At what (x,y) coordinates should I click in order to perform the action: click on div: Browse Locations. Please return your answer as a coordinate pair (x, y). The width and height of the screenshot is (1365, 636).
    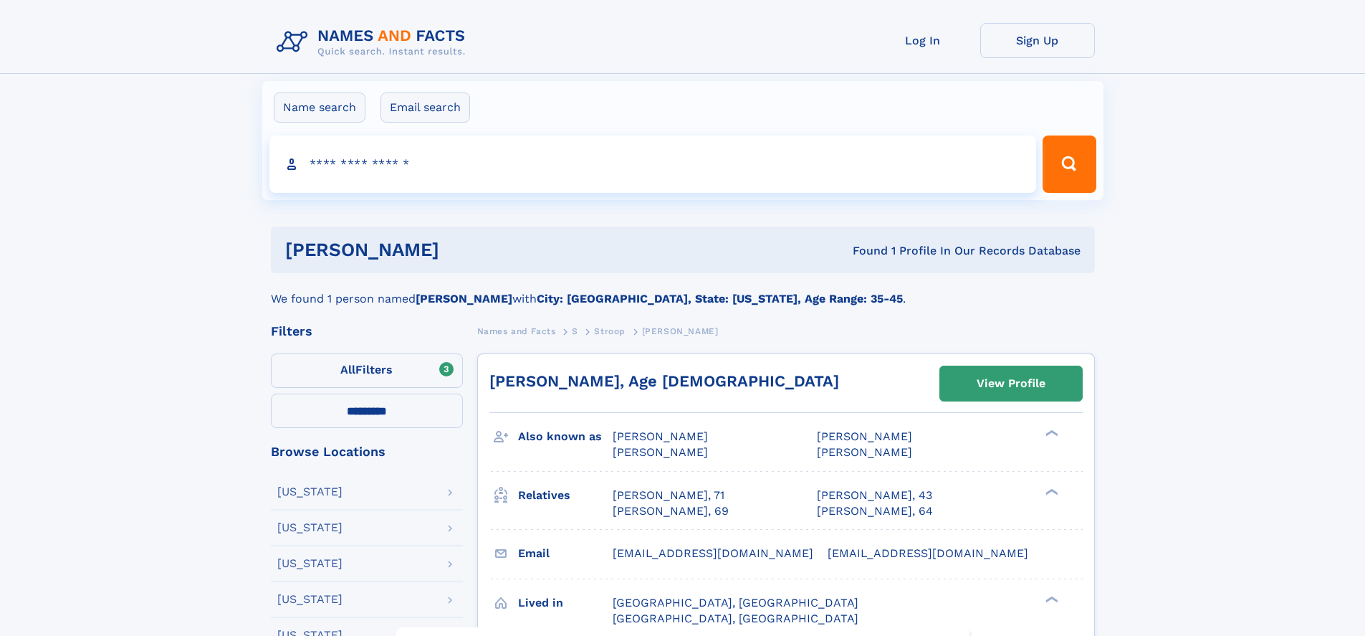
    Looking at the image, I should click on (367, 451).